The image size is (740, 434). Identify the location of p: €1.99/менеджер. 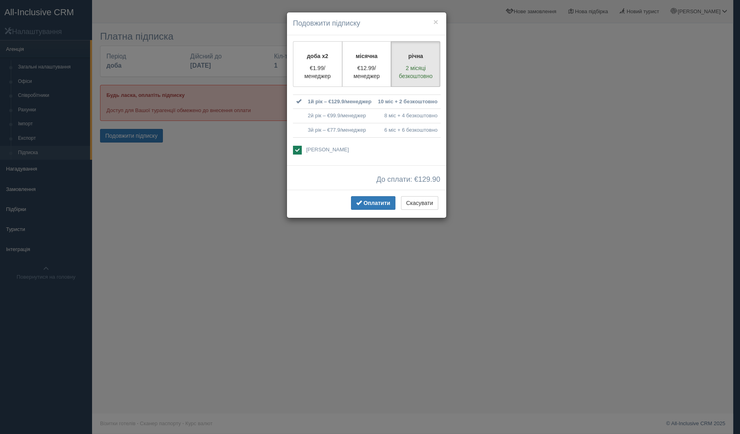
(317, 72).